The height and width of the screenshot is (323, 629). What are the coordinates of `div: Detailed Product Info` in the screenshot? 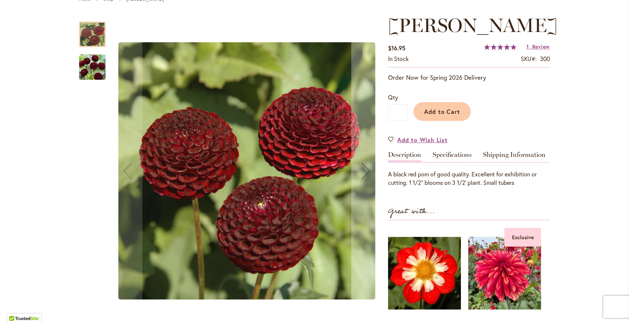 It's located at (469, 169).